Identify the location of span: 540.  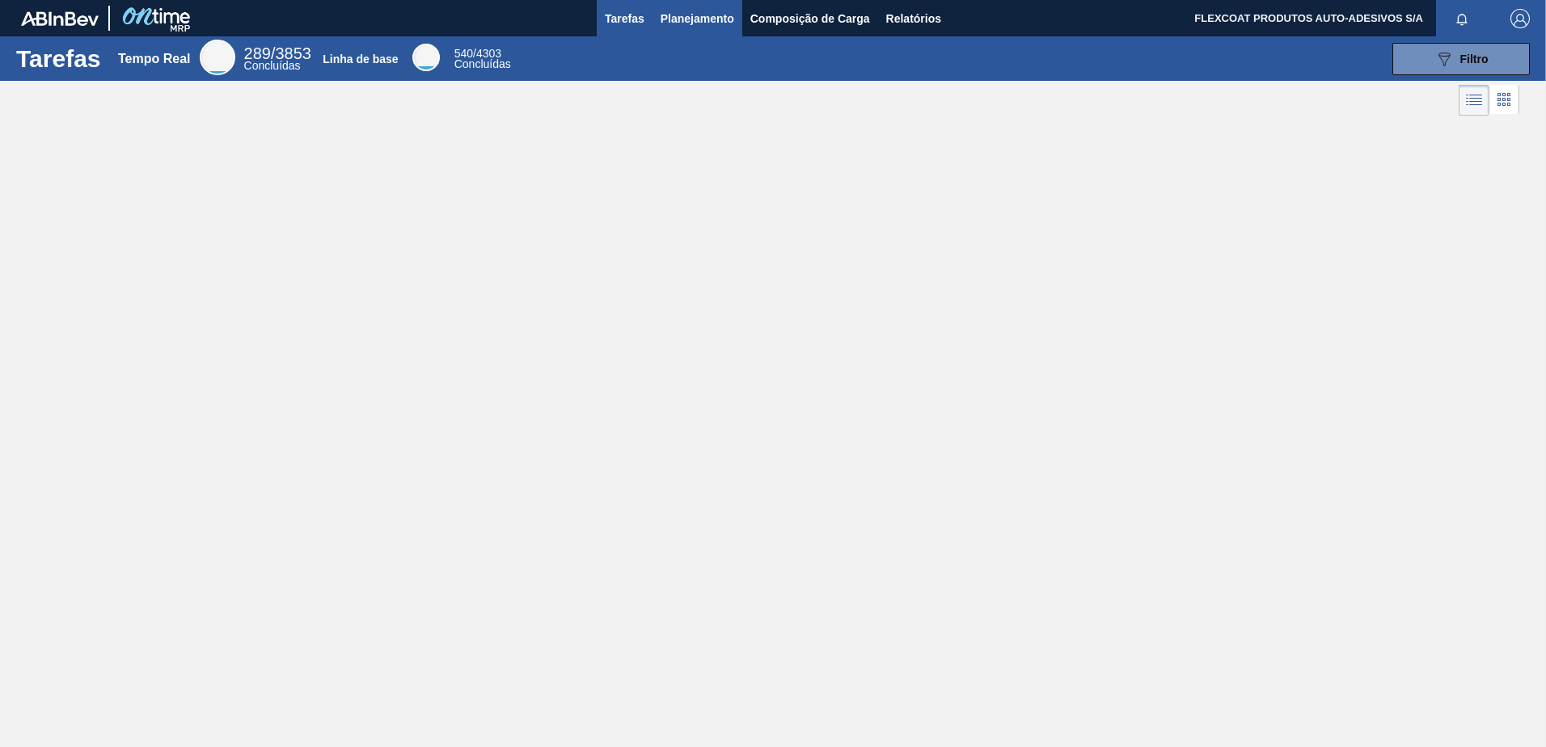
(463, 53).